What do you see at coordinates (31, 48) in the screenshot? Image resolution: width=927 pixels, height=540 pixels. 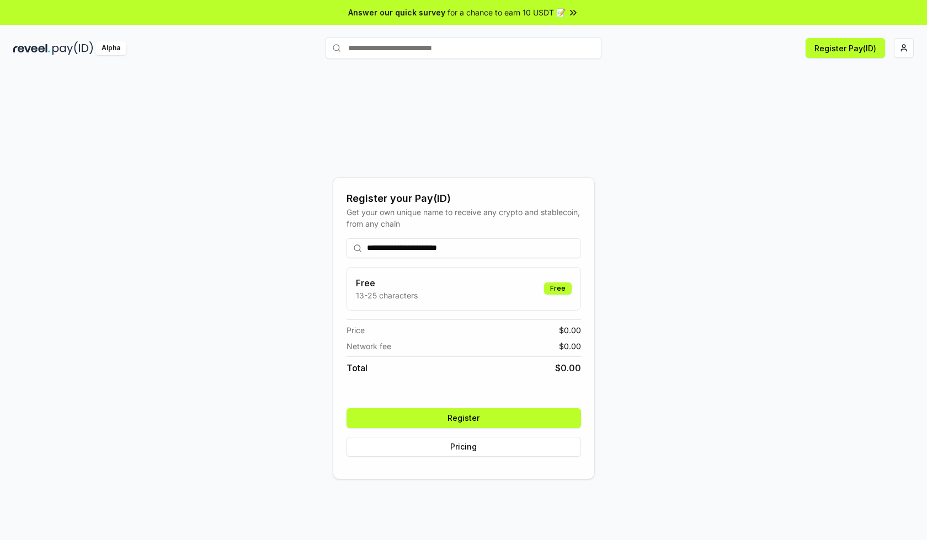 I see `img: reveel_dark` at bounding box center [31, 48].